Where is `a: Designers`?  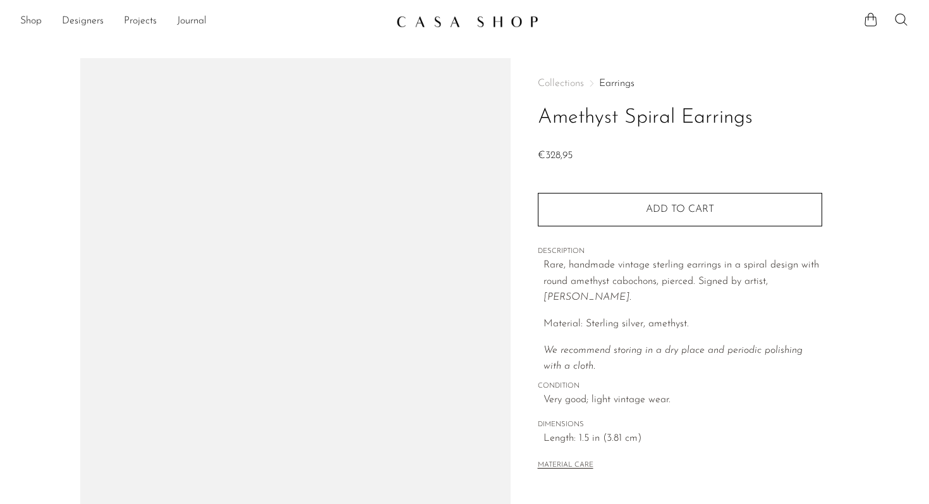 a: Designers is located at coordinates (83, 21).